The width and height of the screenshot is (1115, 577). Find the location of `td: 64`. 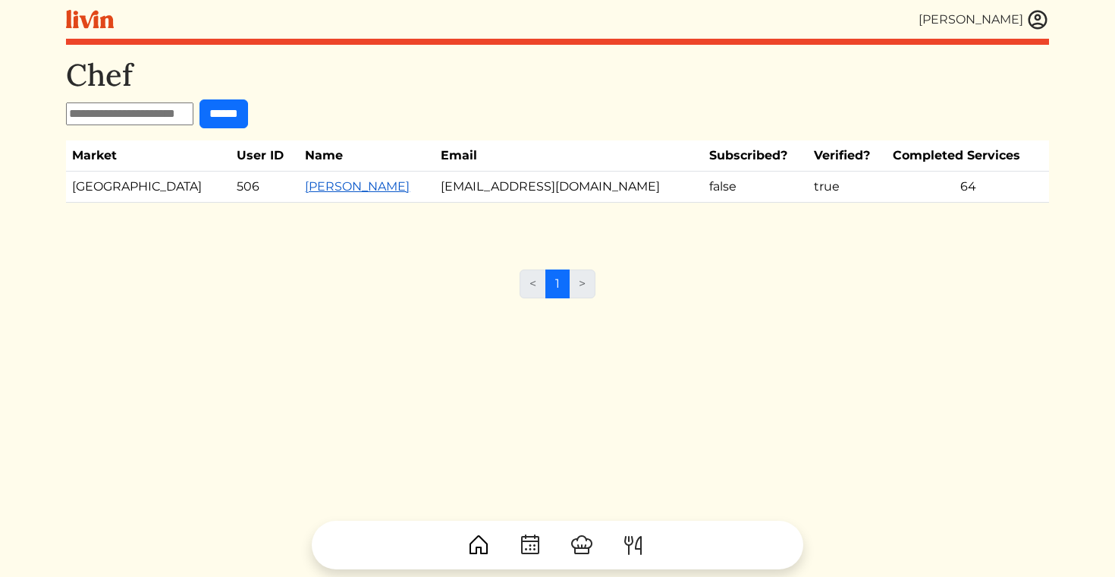

td: 64 is located at coordinates (968, 187).